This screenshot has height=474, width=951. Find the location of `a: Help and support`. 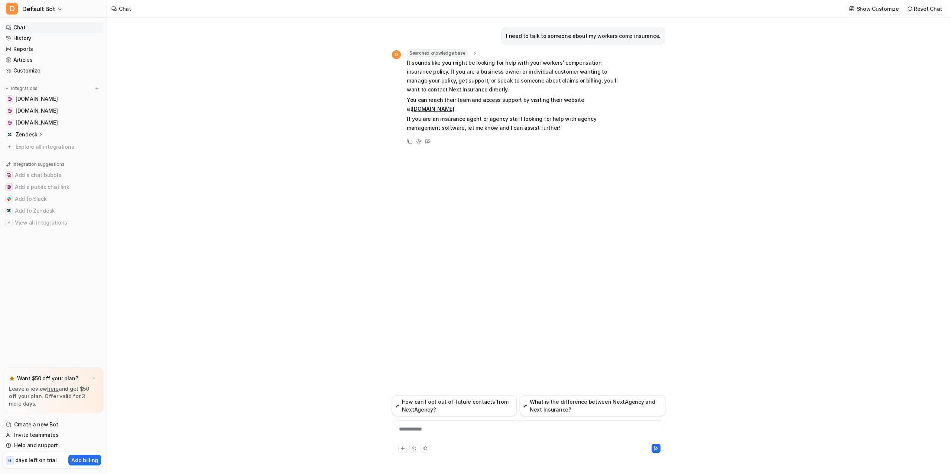

a: Help and support is located at coordinates (53, 445).